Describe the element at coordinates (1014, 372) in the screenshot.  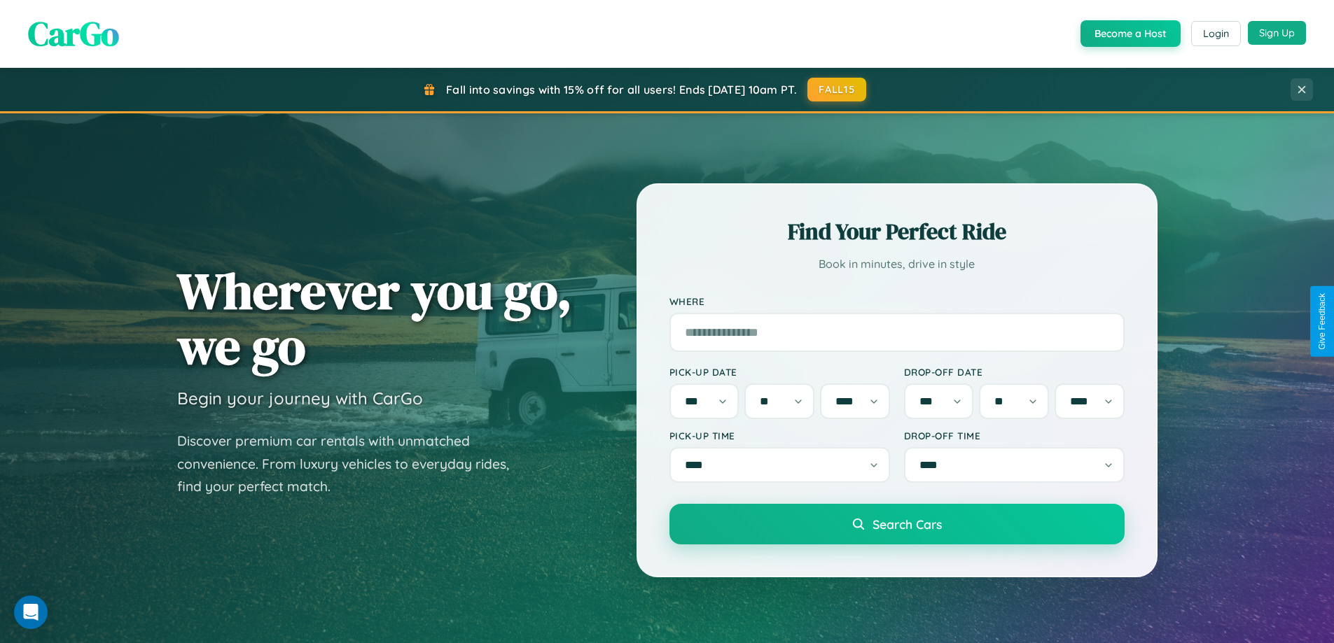
I see `label: Drop-off Date` at that location.